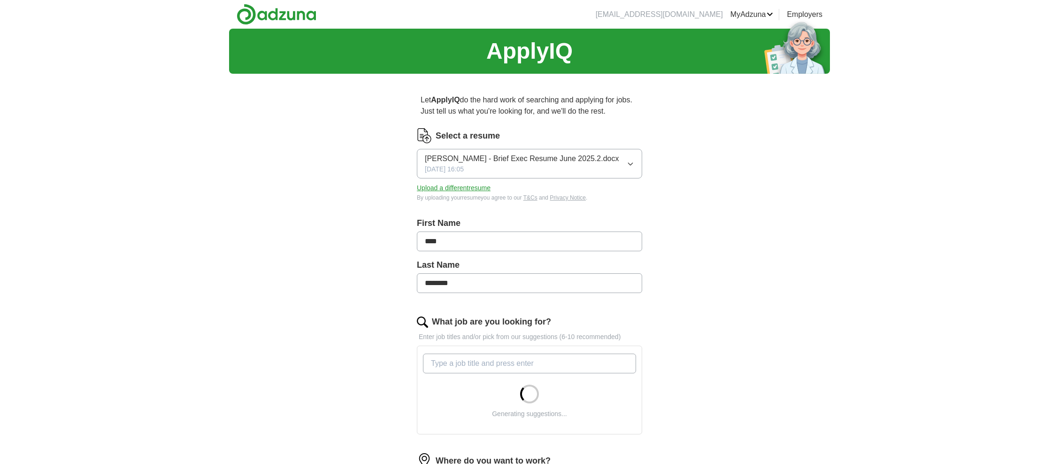  I want to click on label: First Name, so click(530, 223).